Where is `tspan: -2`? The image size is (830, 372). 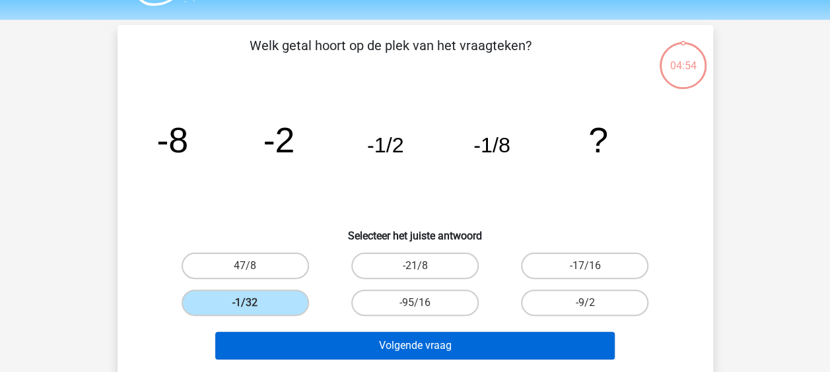 tspan: -2 is located at coordinates (279, 140).